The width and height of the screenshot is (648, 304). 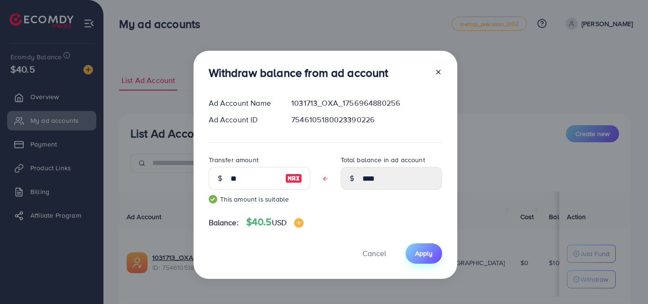 What do you see at coordinates (279, 222) in the screenshot?
I see `span: USD` at bounding box center [279, 222].